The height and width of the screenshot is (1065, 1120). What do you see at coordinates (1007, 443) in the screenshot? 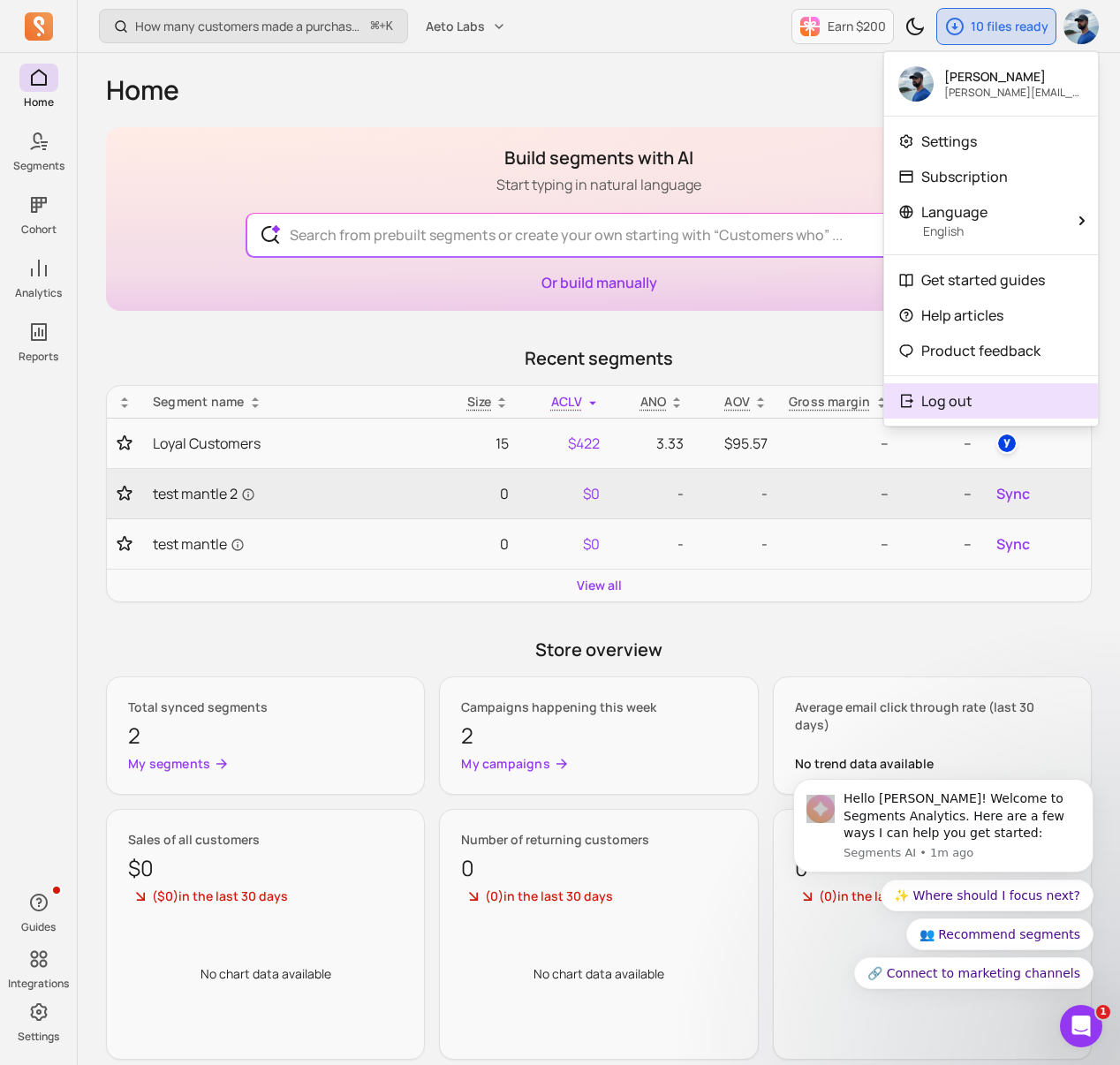
I see `img: yotpo` at bounding box center [1007, 443].